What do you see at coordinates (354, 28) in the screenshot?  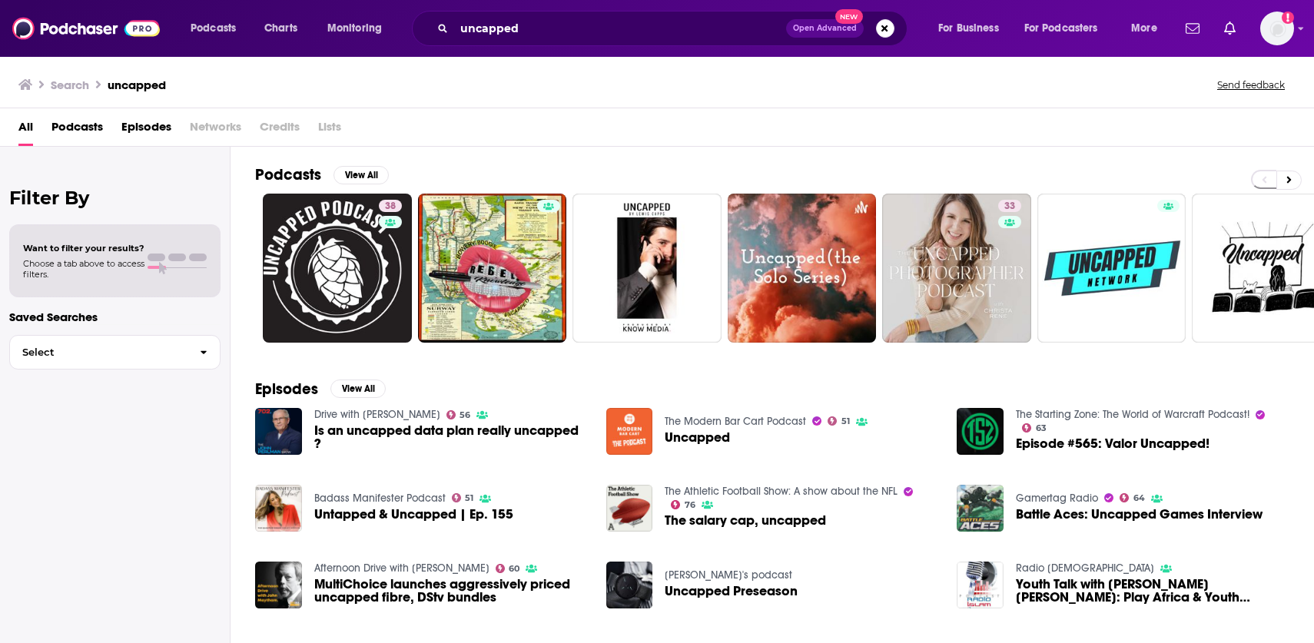 I see `span: Monitoring` at bounding box center [354, 28].